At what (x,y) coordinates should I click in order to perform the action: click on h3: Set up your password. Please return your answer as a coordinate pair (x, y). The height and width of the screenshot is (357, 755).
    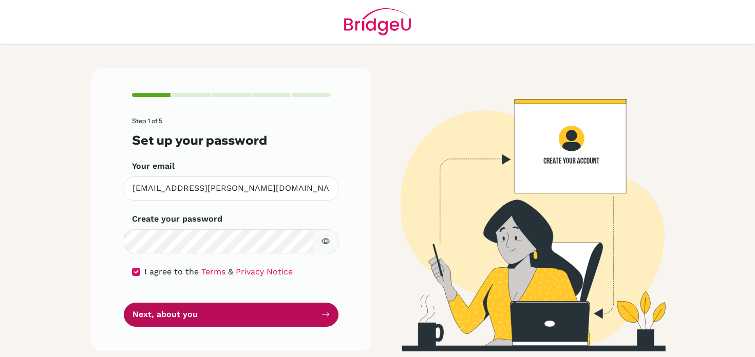
    Looking at the image, I should click on (231, 140).